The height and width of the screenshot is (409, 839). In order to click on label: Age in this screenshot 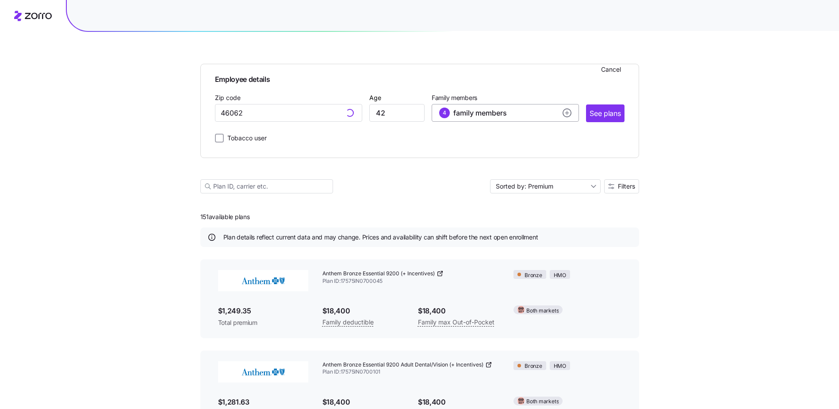, I will do `click(375, 98)`.